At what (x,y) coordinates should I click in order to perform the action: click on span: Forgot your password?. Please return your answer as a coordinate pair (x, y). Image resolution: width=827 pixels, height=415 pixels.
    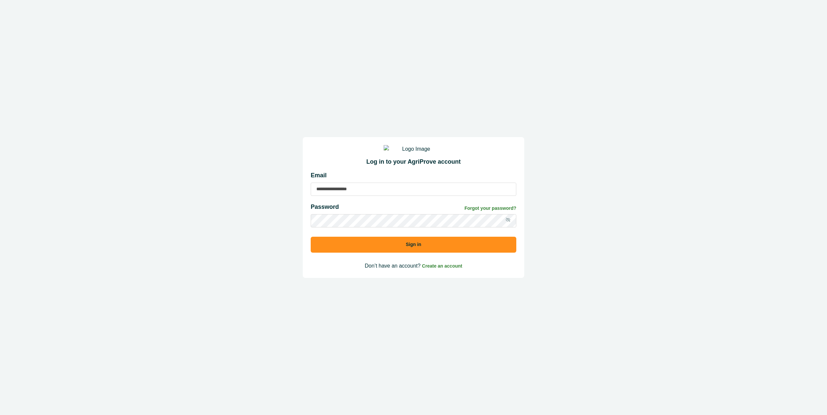
    Looking at the image, I should click on (490, 208).